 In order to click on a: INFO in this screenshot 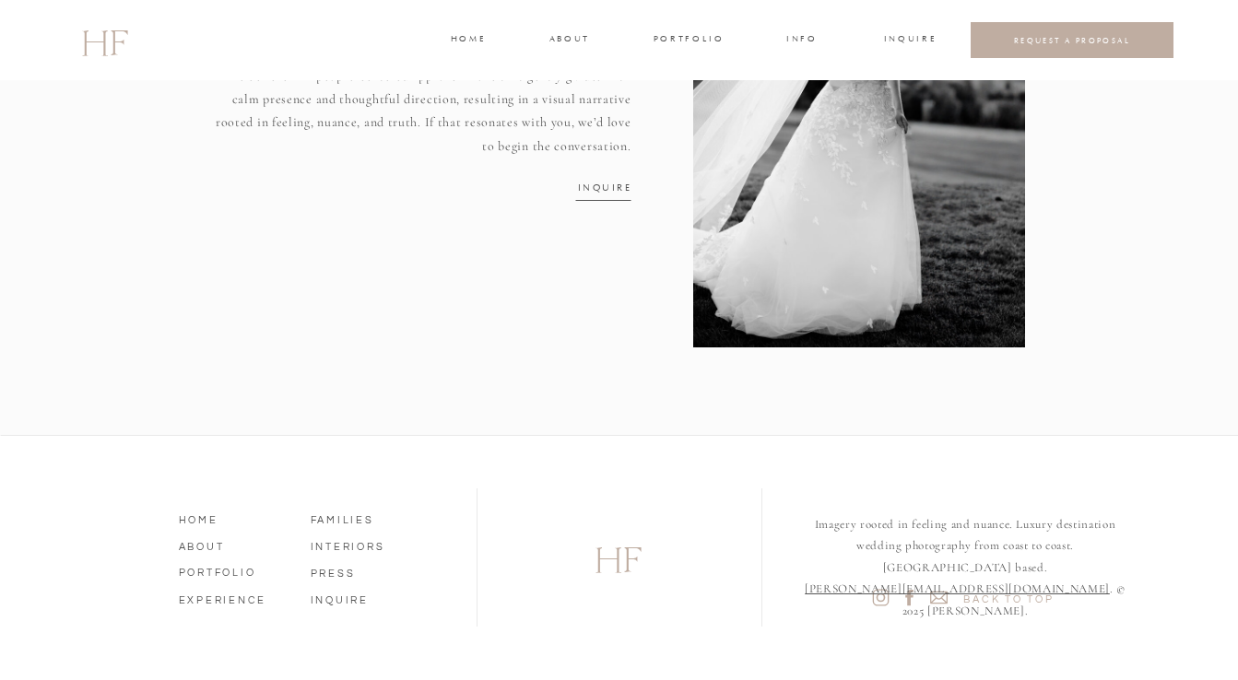, I will do `click(802, 41)`.